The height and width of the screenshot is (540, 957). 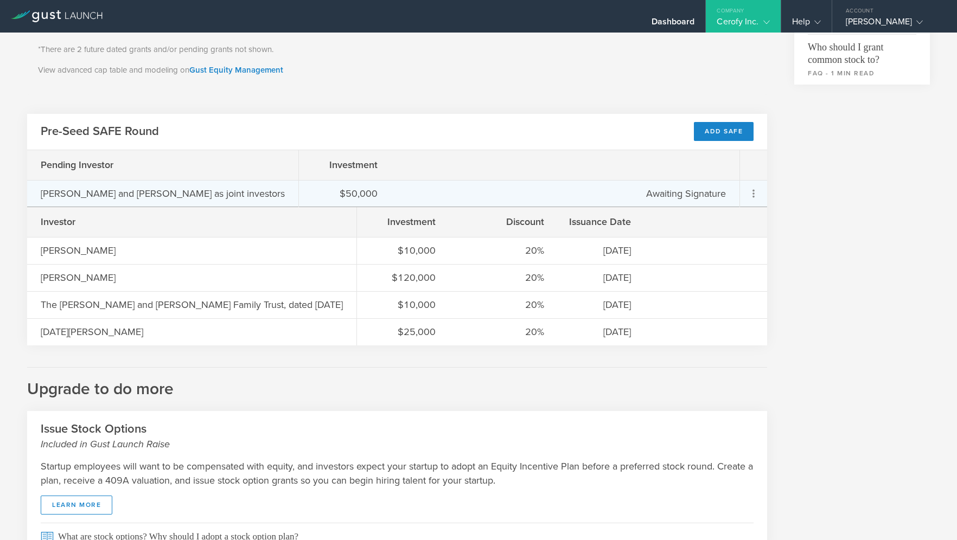 I want to click on div: Discount, so click(x=503, y=222).